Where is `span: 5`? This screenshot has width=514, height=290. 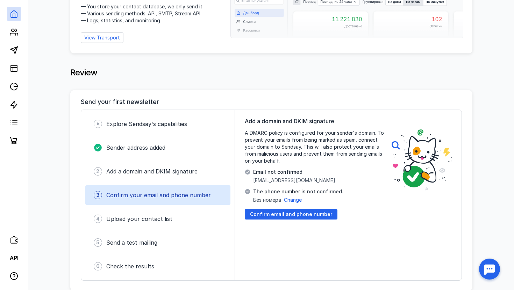 span: 5 is located at coordinates (98, 243).